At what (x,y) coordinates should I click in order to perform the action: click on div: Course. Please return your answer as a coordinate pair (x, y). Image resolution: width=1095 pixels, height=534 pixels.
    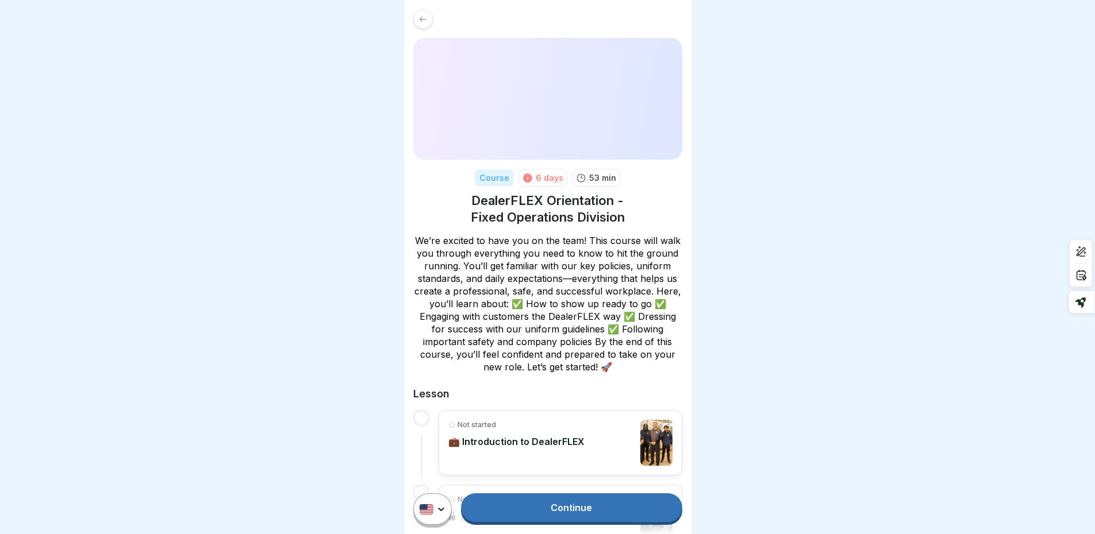
    Looking at the image, I should click on (494, 178).